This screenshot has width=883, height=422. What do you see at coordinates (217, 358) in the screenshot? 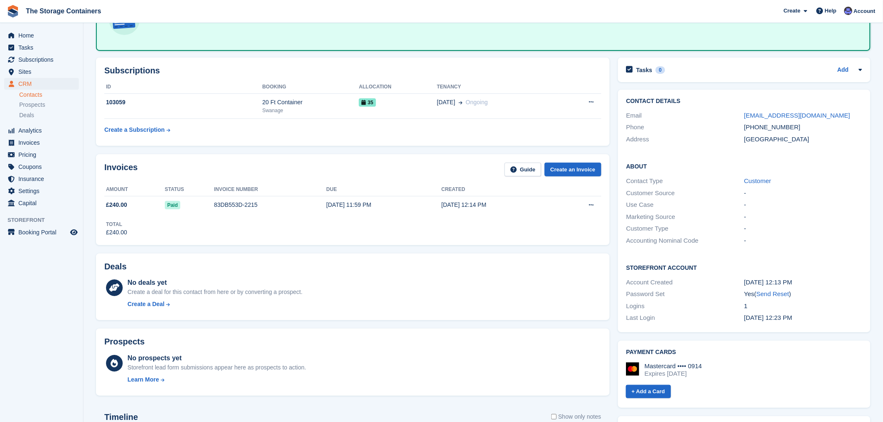
I see `div: No prospects yet` at bounding box center [217, 358].